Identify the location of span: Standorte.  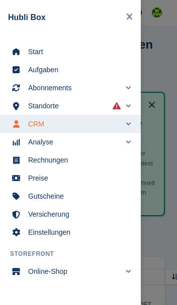
(74, 106).